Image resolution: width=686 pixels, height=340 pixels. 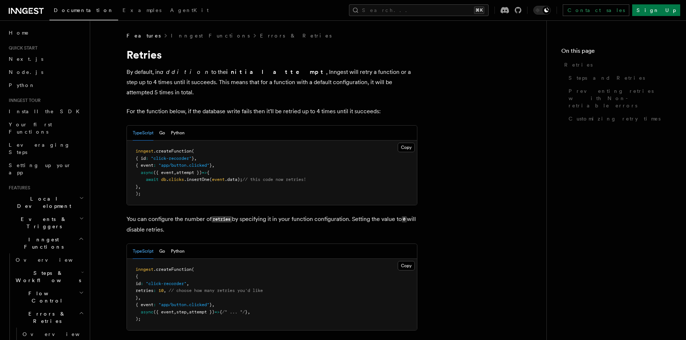 What do you see at coordinates (45, 202) in the screenshot?
I see `button: Local Development` at bounding box center [45, 202].